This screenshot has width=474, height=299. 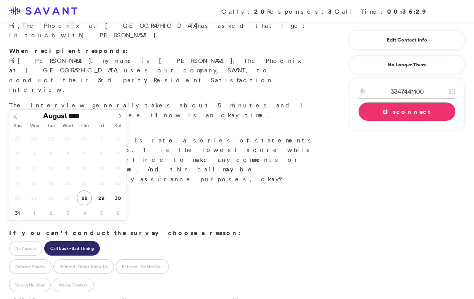 What do you see at coordinates (34, 212) in the screenshot?
I see `span: September 1, 2025` at bounding box center [34, 212].